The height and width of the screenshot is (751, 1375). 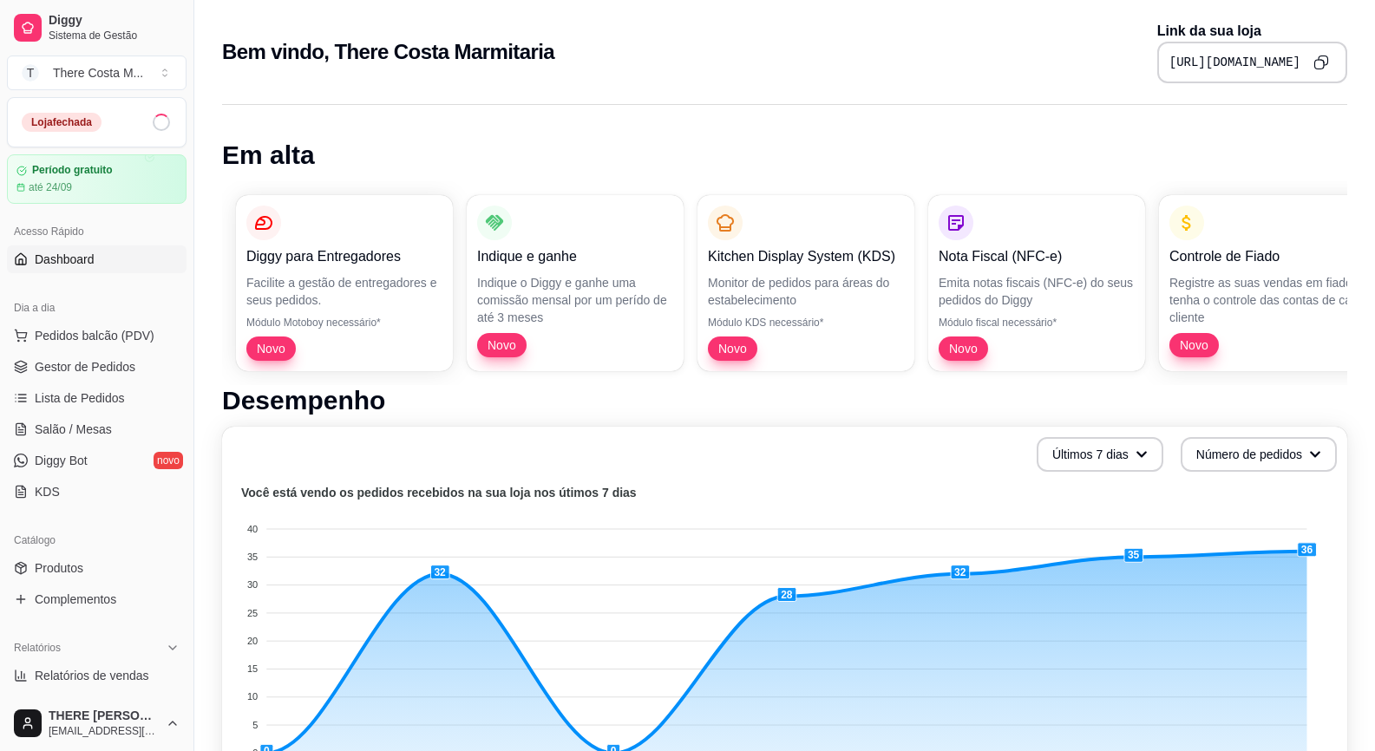 What do you see at coordinates (96, 308) in the screenshot?
I see `div: Dia a dia` at bounding box center [96, 308].